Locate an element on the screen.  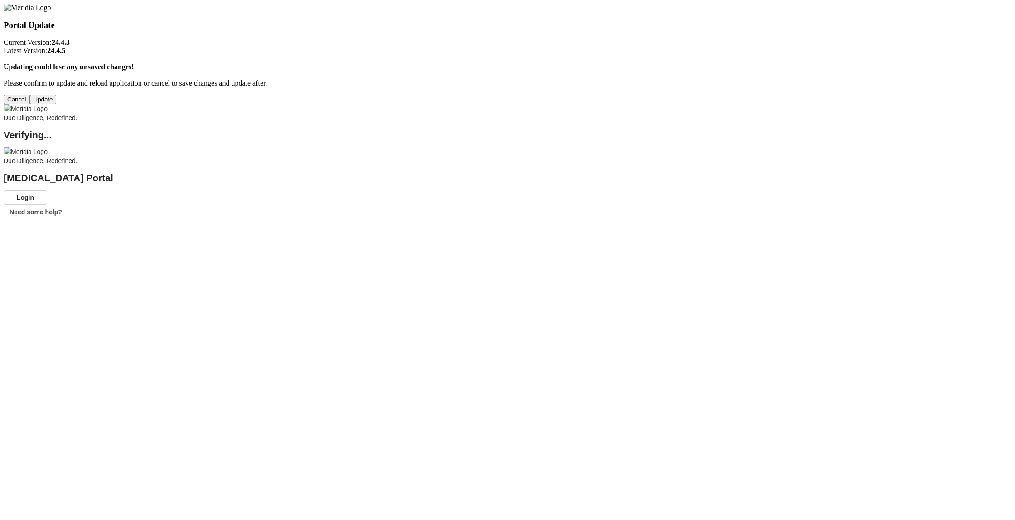
button: Need some help? is located at coordinates (36, 212).